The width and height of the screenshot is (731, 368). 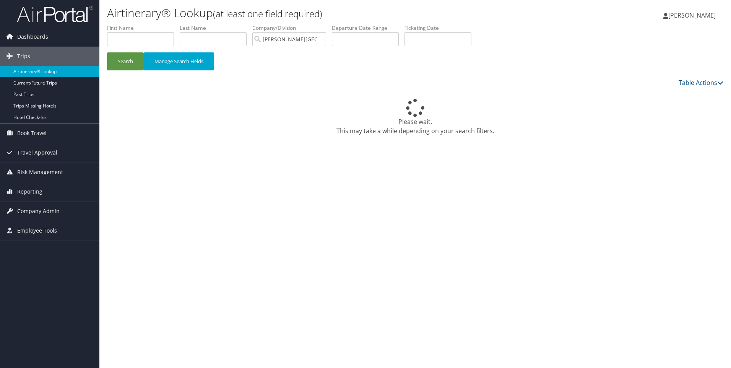 What do you see at coordinates (37, 152) in the screenshot?
I see `span: Travel Approval` at bounding box center [37, 152].